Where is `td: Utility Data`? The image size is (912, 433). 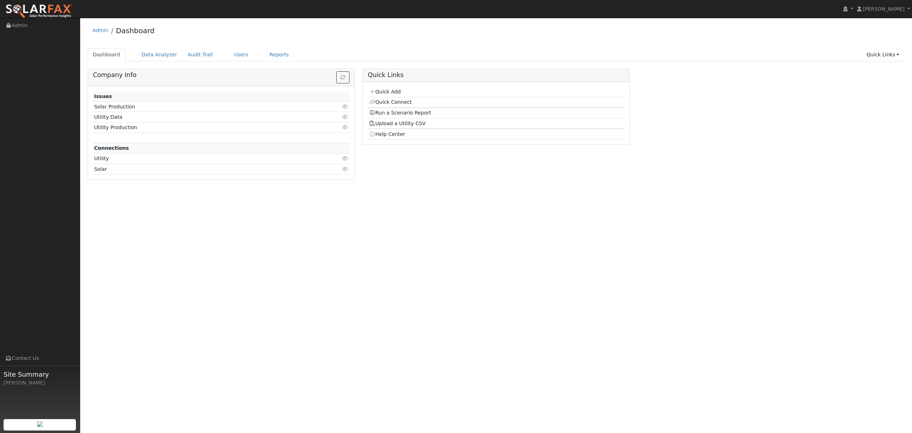 td: Utility Data is located at coordinates (201, 117).